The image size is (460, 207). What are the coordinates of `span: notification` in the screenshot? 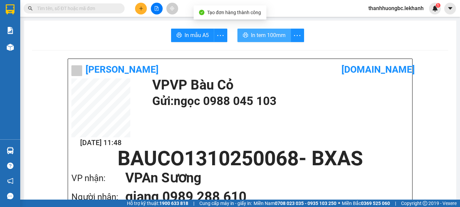 It's located at (10, 181).